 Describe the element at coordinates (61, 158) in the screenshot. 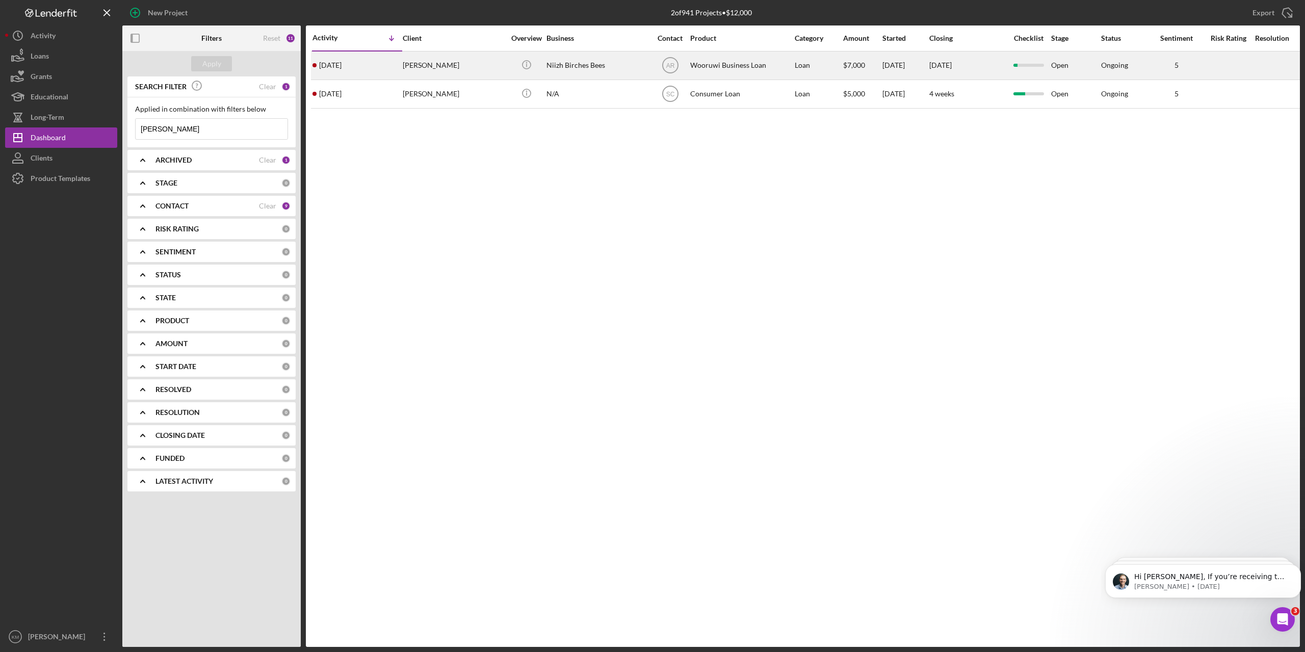

I see `a: Clients` at that location.